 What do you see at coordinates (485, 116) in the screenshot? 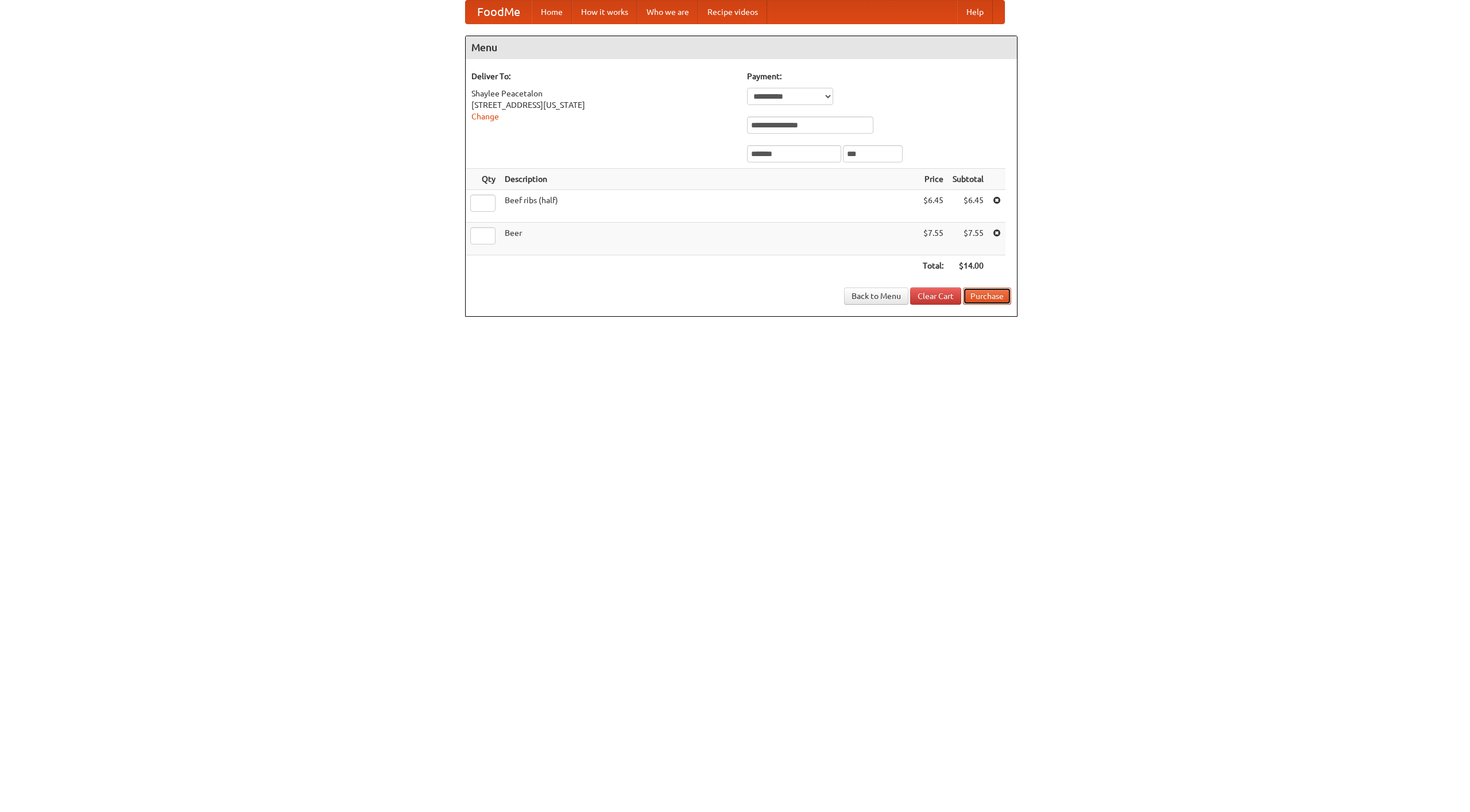
I see `a: Change` at bounding box center [485, 116].